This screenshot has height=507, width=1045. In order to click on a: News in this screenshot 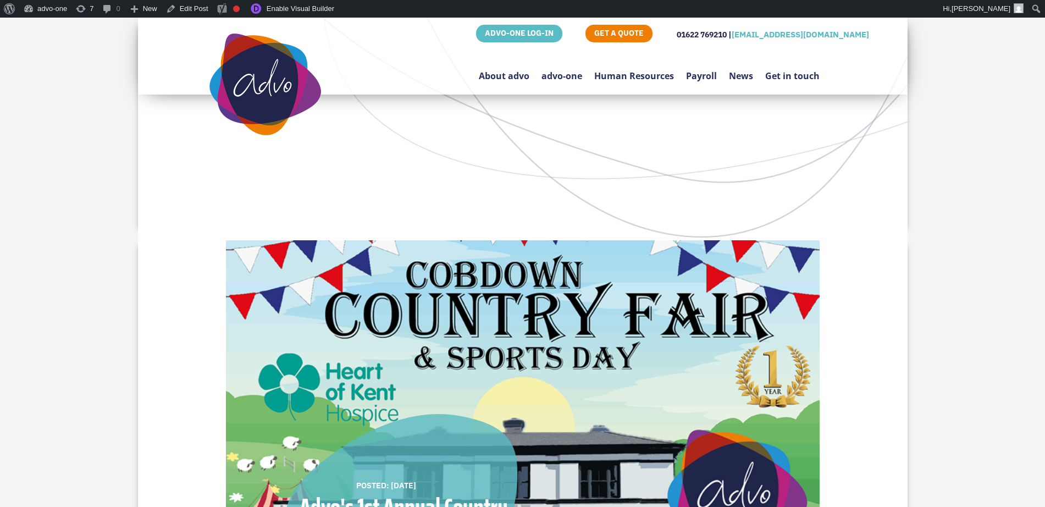, I will do `click(741, 70)`.